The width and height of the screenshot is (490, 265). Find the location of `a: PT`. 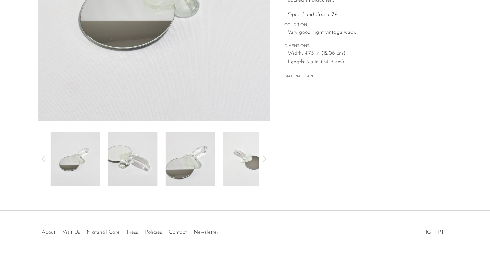

a: PT is located at coordinates (441, 232).